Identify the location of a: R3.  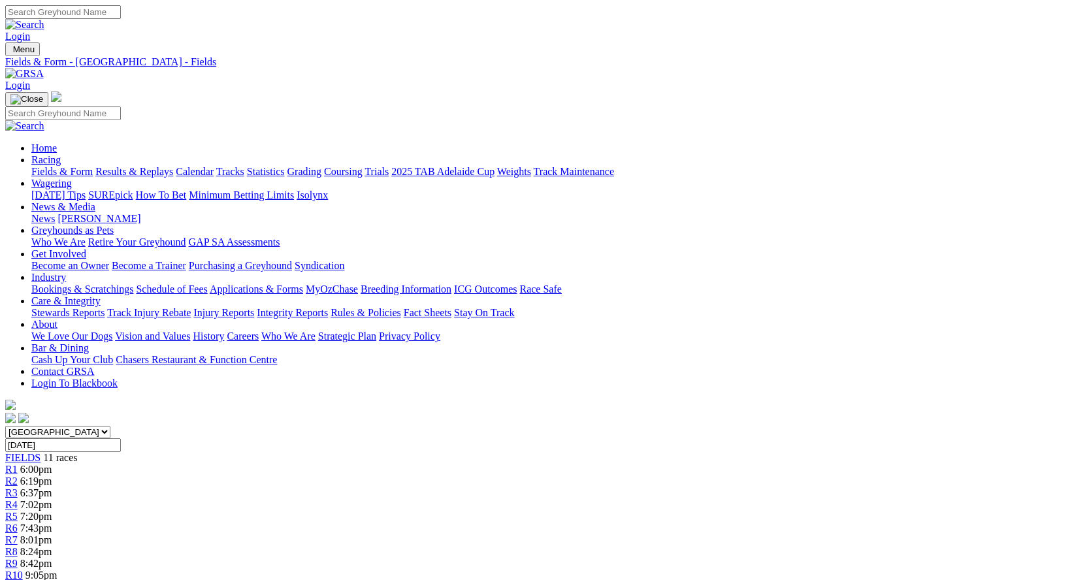
(11, 492).